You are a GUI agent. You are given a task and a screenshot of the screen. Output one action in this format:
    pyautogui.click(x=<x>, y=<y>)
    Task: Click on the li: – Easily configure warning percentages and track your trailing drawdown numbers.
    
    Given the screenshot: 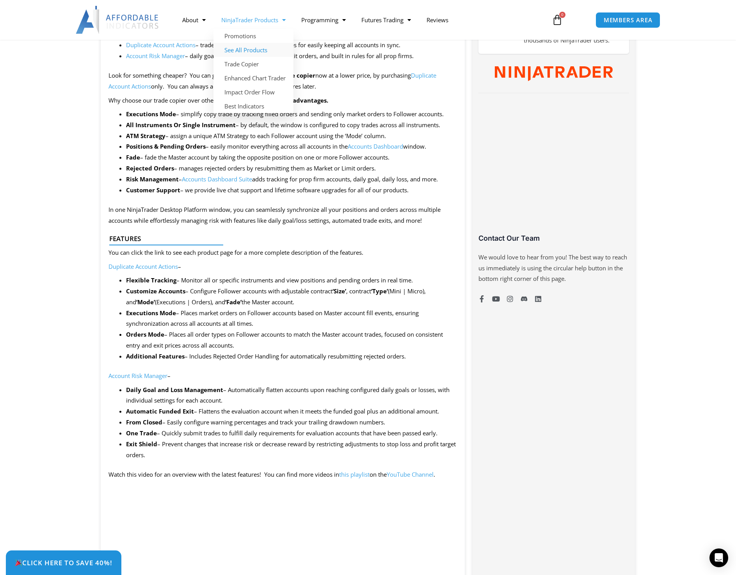 What is the action you would take?
    pyautogui.click(x=291, y=422)
    